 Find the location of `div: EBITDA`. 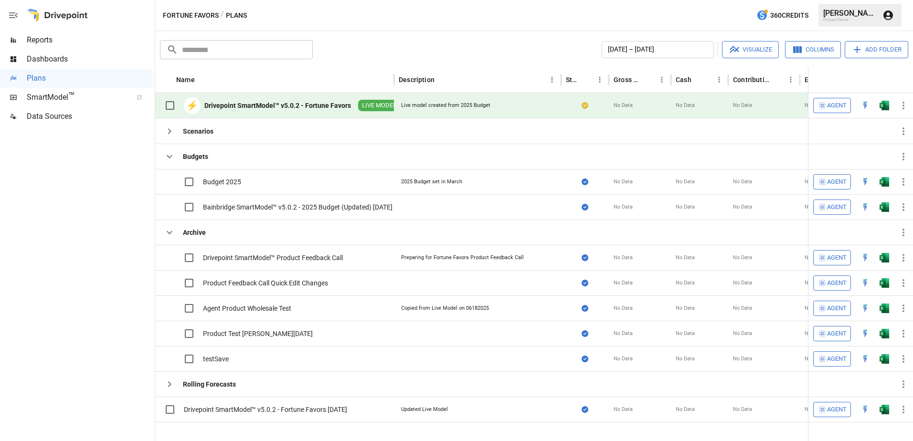

div: EBITDA is located at coordinates (816, 80).